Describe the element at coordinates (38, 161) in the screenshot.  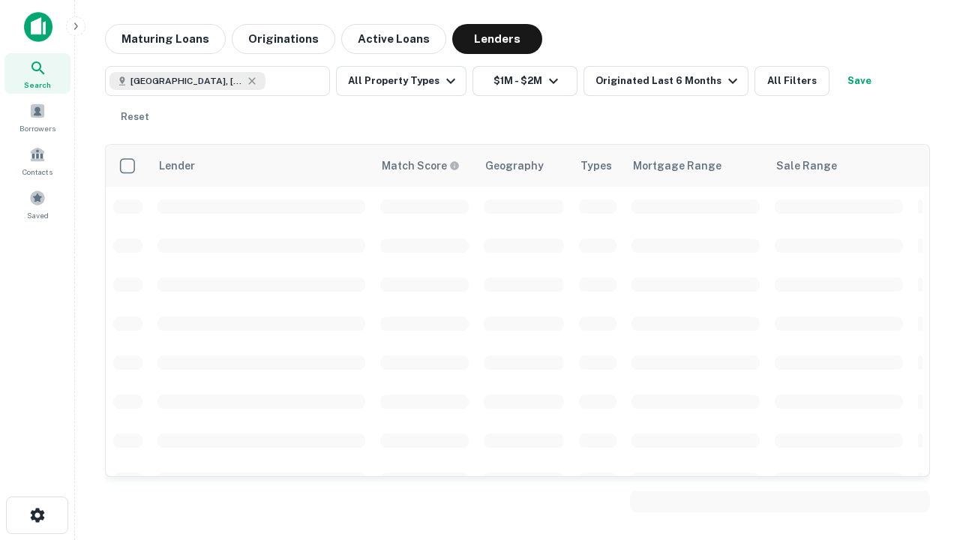
I see `div: Contacts` at that location.